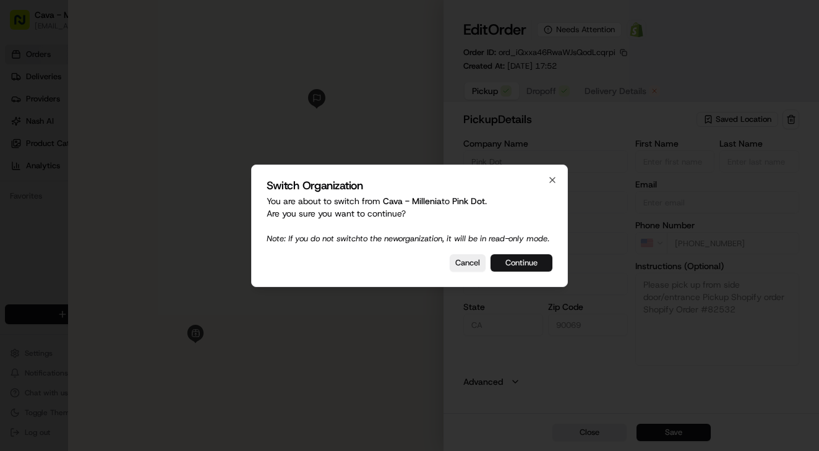 This screenshot has width=819, height=451. I want to click on button: Continue, so click(521, 263).